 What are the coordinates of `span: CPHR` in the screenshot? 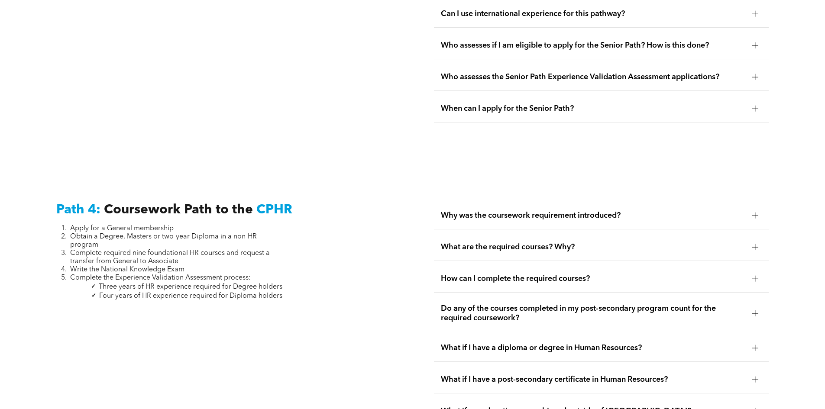 It's located at (274, 210).